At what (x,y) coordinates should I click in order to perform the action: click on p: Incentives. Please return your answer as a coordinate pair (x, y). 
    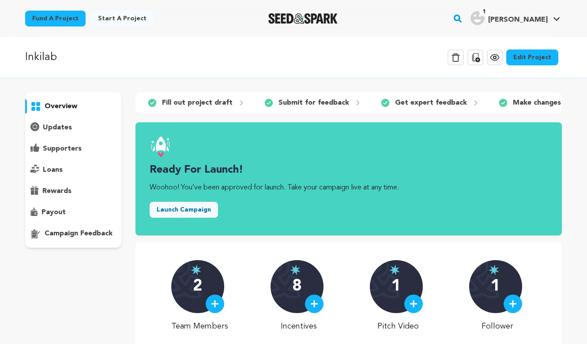
    Looking at the image, I should click on (299, 326).